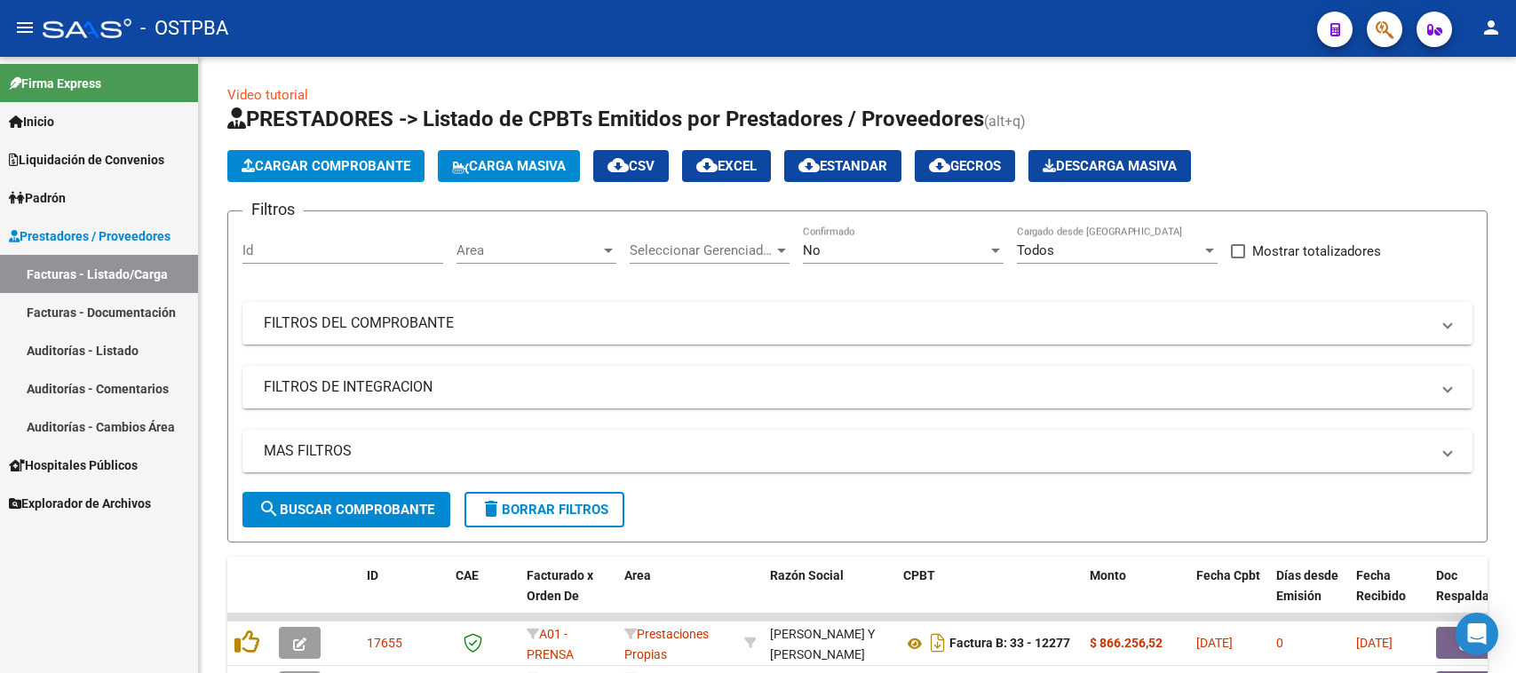  What do you see at coordinates (73, 465) in the screenshot?
I see `span: Hospitales Públicos` at bounding box center [73, 465].